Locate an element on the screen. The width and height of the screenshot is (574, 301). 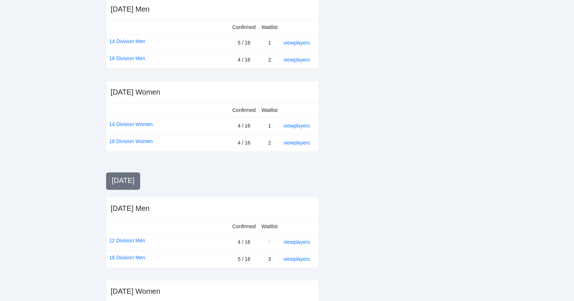
a: 16 Division Men is located at coordinates (127, 257).